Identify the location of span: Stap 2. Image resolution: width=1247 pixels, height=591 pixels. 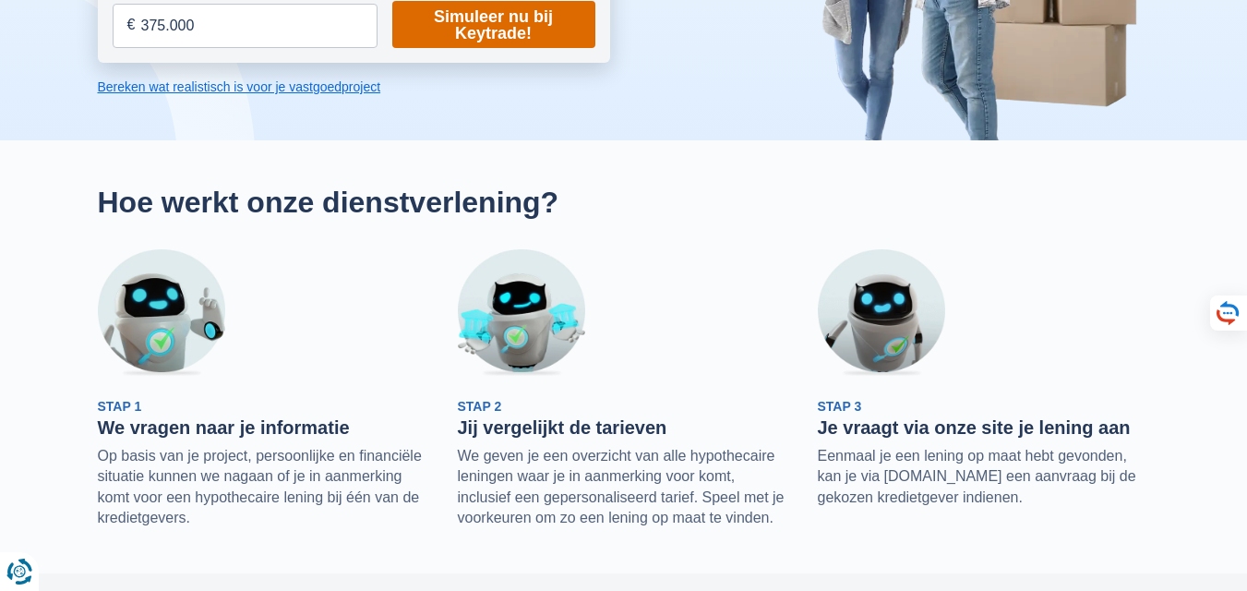
(480, 406).